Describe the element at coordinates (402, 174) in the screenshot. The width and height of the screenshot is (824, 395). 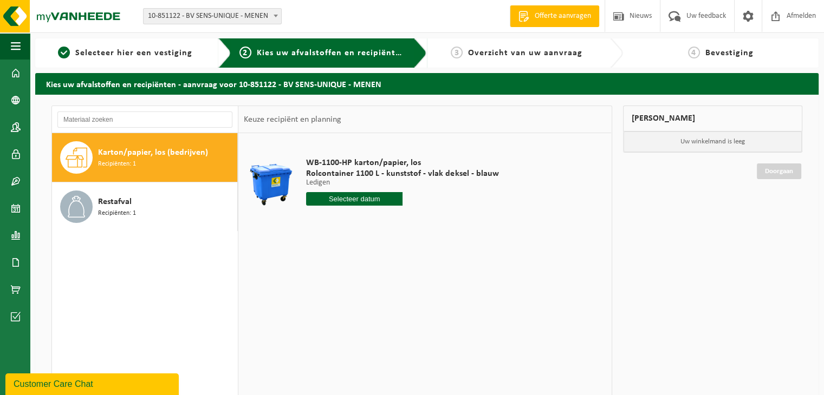
I see `span: Rolcontainer 1100 L - kunststof - vlak deksel - blauw` at that location.